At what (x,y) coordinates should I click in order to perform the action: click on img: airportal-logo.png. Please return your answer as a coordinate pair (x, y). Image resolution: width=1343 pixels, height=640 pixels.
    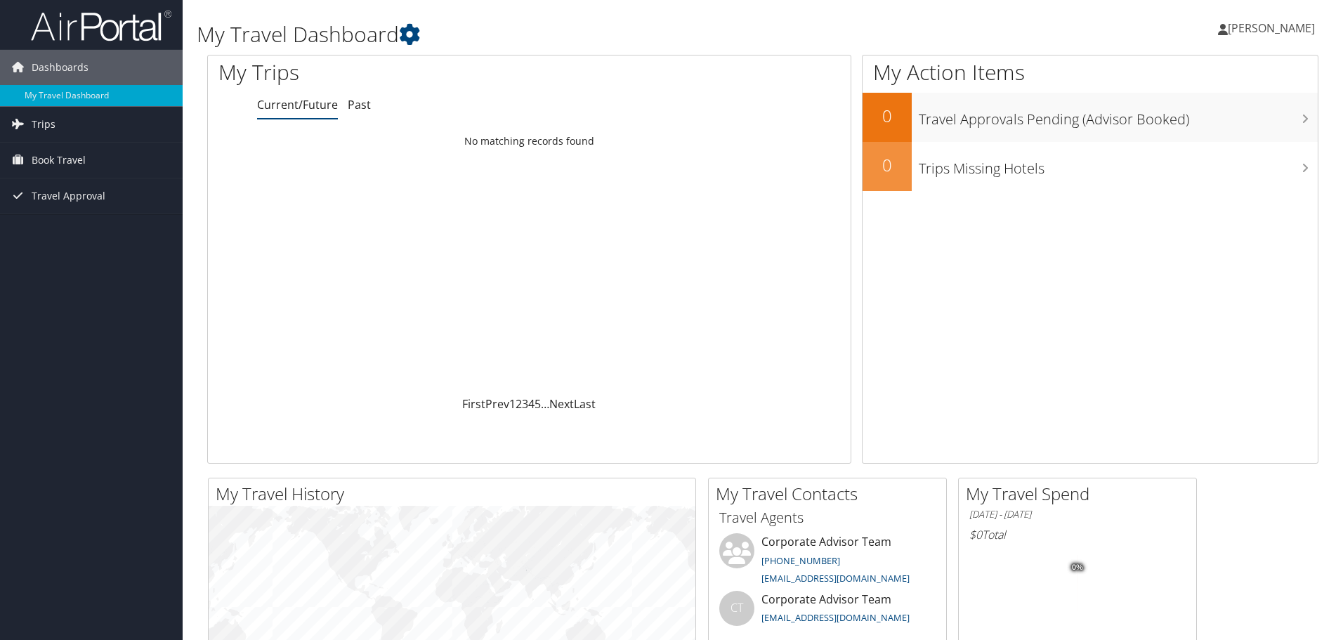
    Looking at the image, I should click on (101, 25).